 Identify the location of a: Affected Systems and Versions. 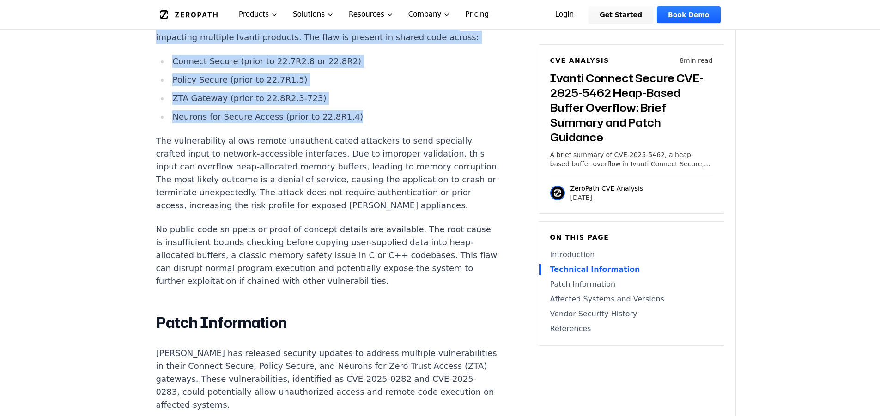
(631, 299).